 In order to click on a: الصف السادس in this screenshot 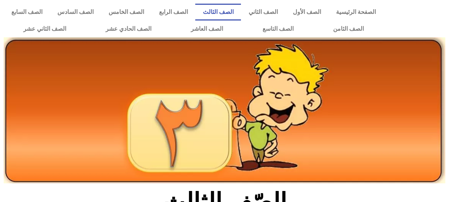, I will do `click(75, 12)`.